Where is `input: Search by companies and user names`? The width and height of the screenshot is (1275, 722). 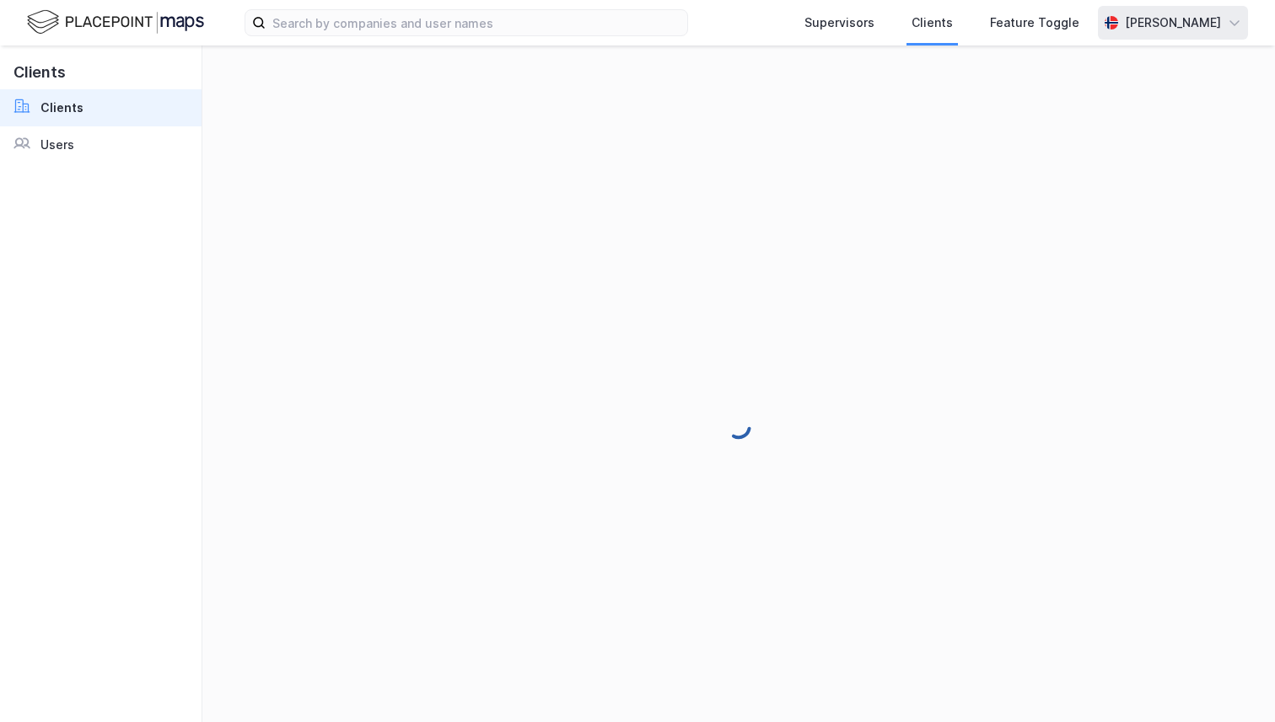 input: Search by companies and user names is located at coordinates (476, 23).